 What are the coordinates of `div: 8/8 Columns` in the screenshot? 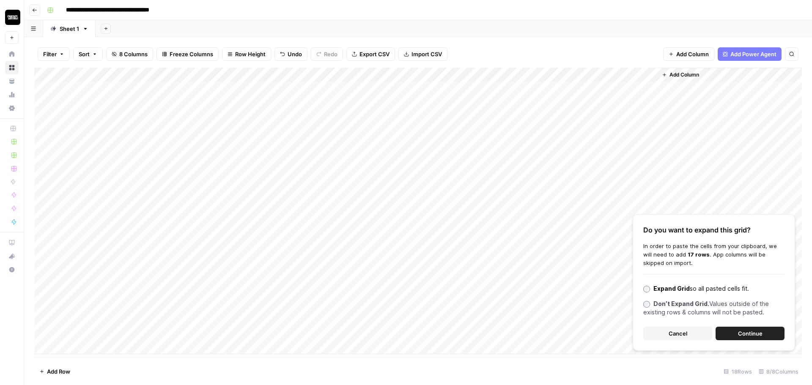 It's located at (779, 372).